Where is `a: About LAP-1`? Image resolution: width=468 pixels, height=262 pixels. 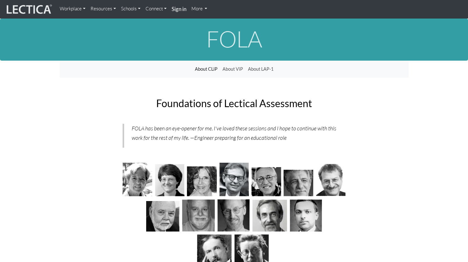
a: About LAP-1 is located at coordinates (260, 69).